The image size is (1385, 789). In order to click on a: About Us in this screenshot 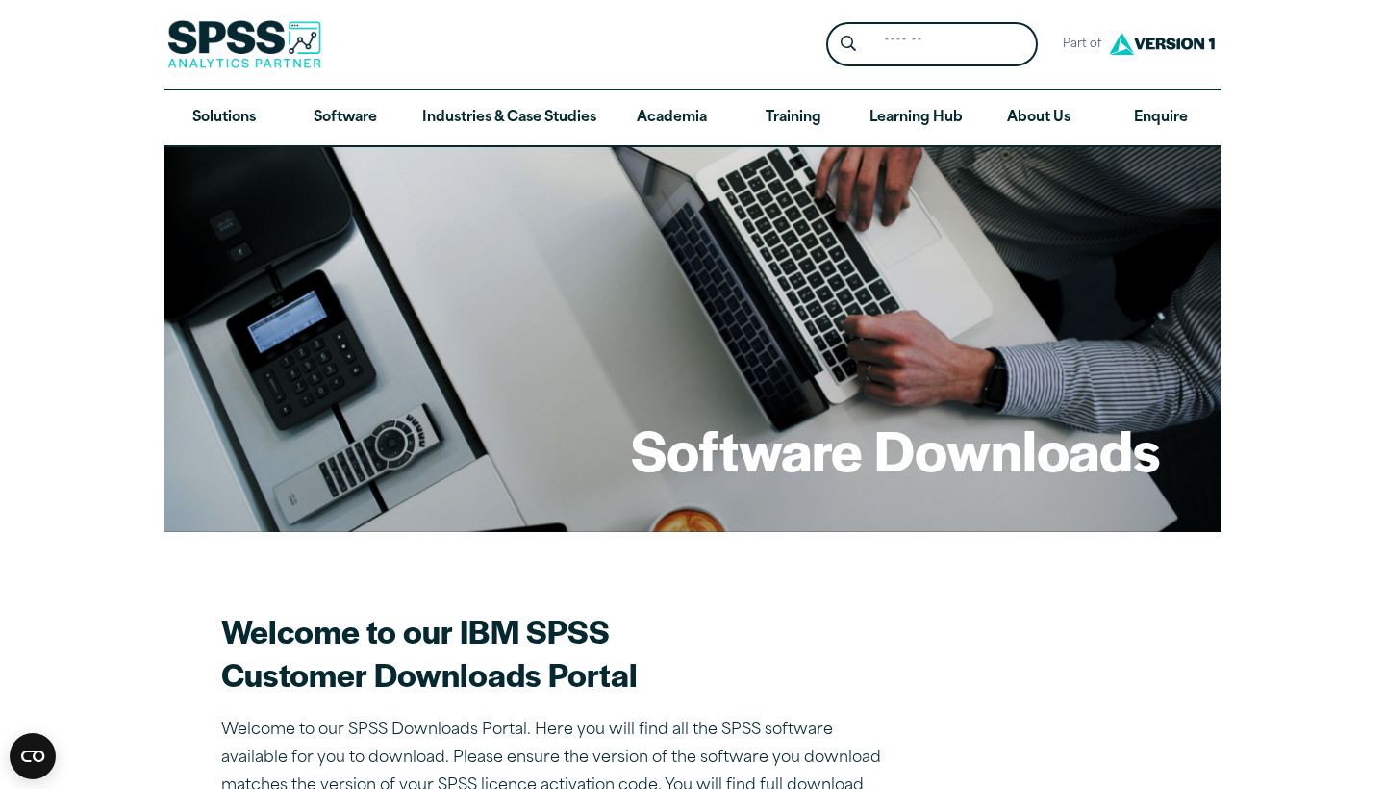, I will do `click(1039, 118)`.